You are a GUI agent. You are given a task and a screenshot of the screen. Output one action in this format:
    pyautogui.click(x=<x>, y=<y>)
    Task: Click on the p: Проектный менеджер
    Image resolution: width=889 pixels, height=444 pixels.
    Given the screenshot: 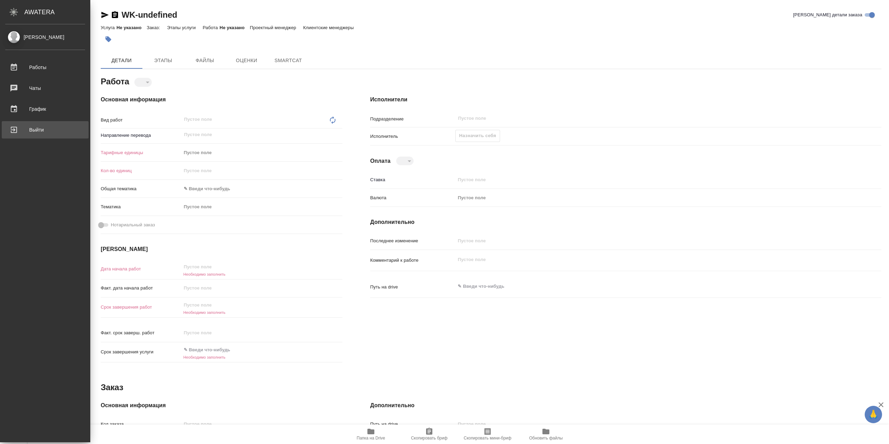 What is the action you would take?
    pyautogui.click(x=274, y=27)
    